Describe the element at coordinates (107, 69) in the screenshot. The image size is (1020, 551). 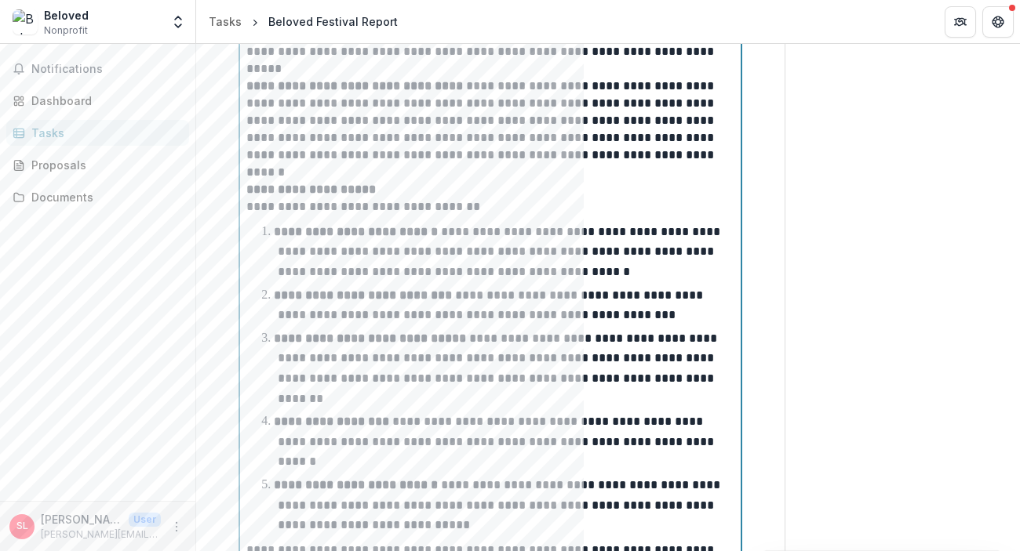
I see `span: Notifications` at that location.